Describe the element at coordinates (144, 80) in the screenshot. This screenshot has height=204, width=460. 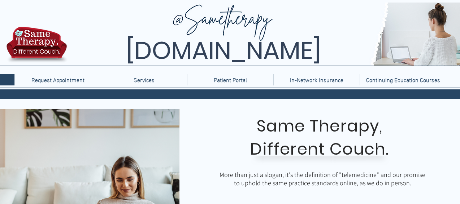
I see `p: Services` at that location.